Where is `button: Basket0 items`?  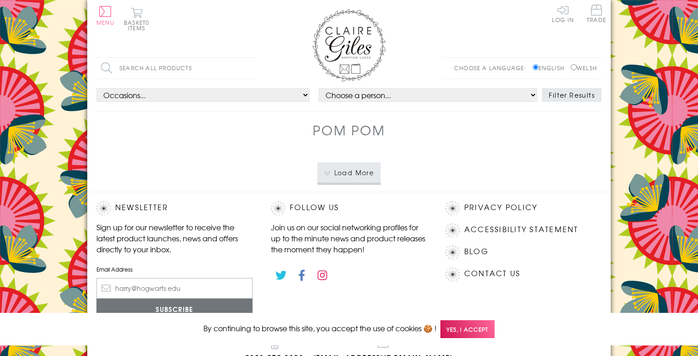
button: Basket0 items is located at coordinates (136, 19).